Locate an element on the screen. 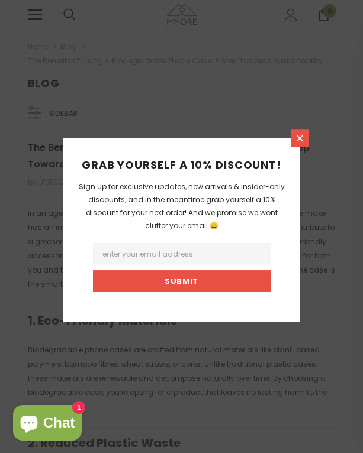  span: Sign Up for exclusive updates, new arrivals & insider-only discounts, and in the meantime grab yo... is located at coordinates (182, 206).